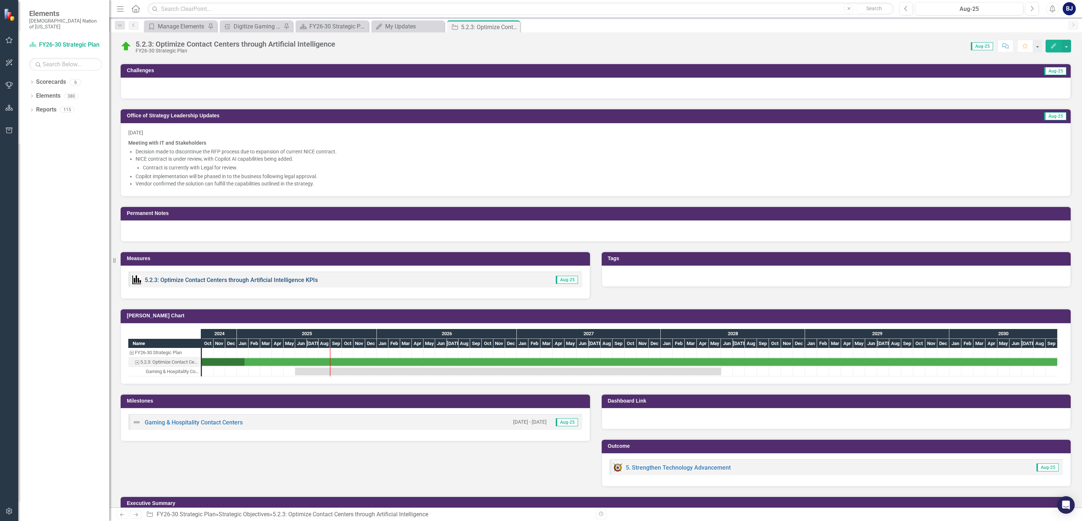  I want to click on div: 2026, so click(447, 334).